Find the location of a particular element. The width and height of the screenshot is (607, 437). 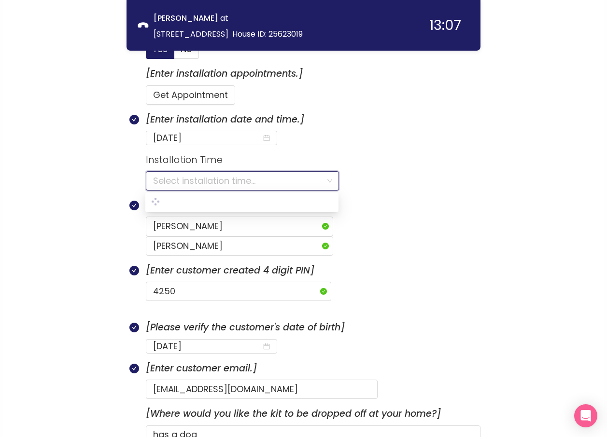

i: [Enter installation appointments.] is located at coordinates (224, 73).